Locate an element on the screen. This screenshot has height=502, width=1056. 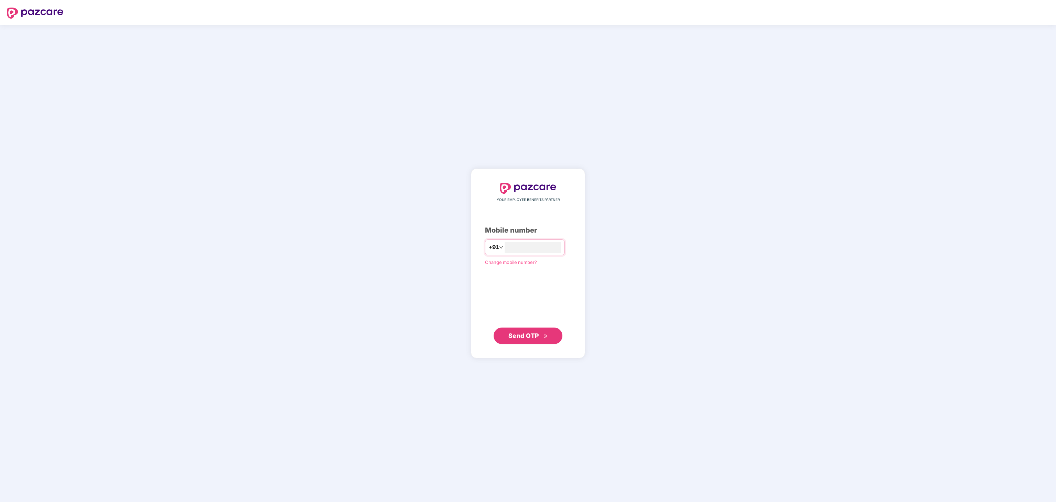
span: Send OTP is located at coordinates (523, 335).